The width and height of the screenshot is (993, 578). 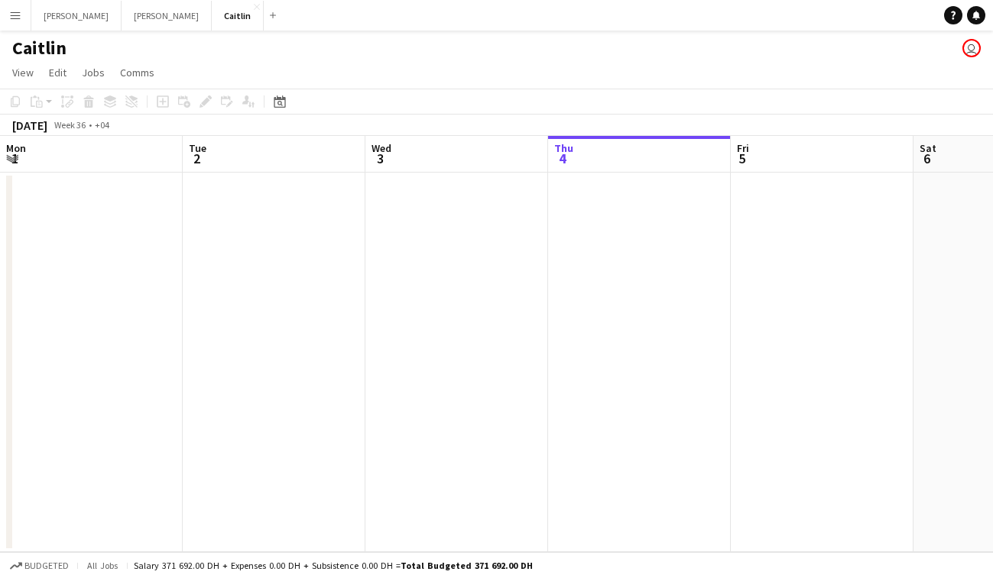 What do you see at coordinates (971, 48) in the screenshot?
I see `app-user-avatar: Caitlin Aldendorff` at bounding box center [971, 48].